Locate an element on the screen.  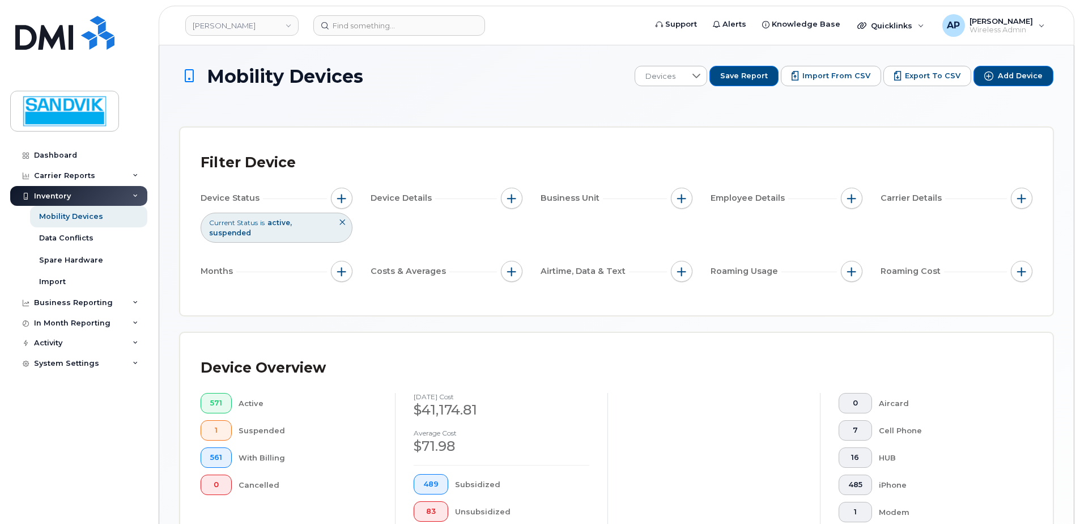
span: Device Status is located at coordinates (232, 198).